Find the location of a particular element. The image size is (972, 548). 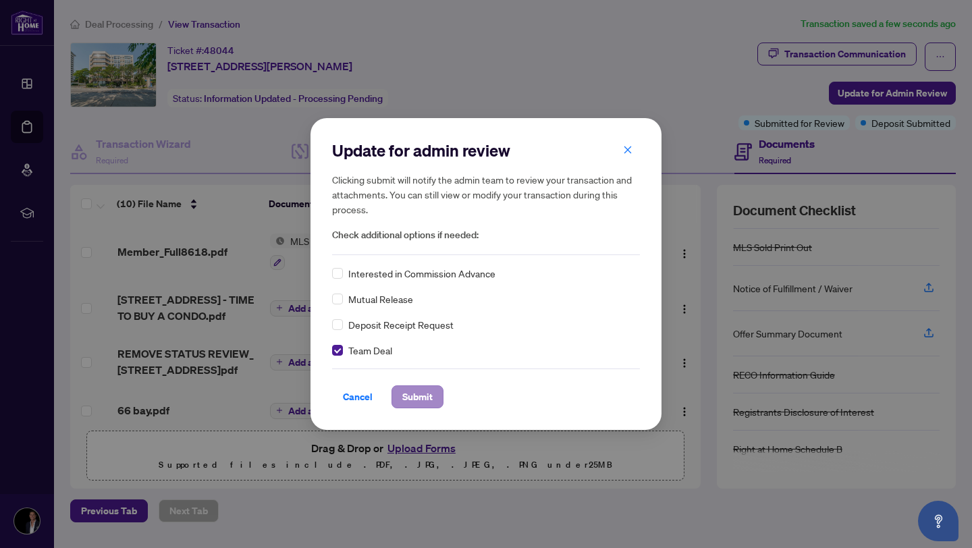

h5: Clicking submit will notify the admin team to review your transaction and attachments. You can st... is located at coordinates (486, 194).